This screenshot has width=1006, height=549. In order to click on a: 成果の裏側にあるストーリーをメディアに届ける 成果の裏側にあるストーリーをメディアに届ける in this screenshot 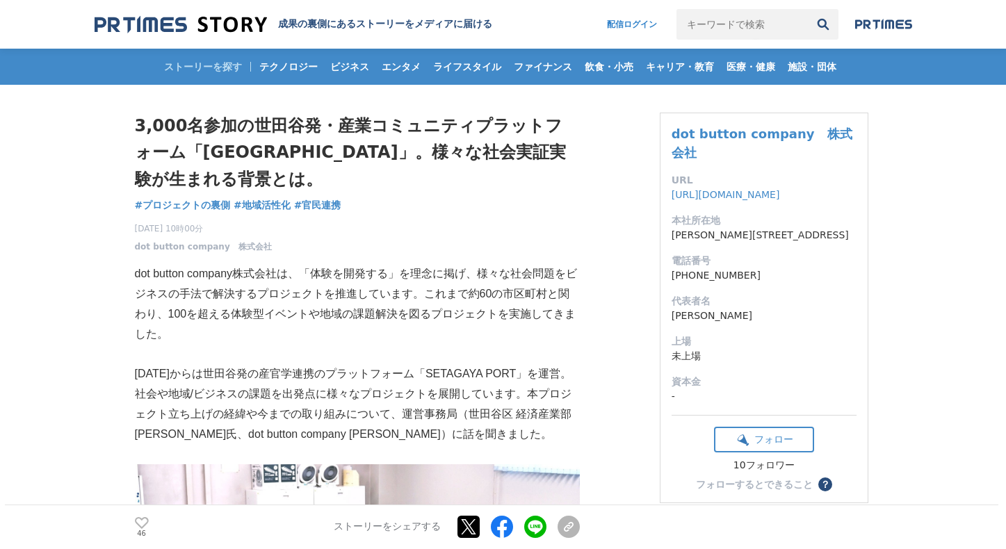, I will do `click(293, 24)`.